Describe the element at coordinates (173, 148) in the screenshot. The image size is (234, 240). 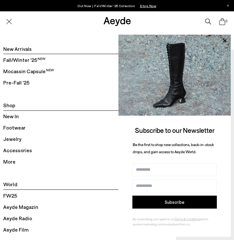
I see `span: Be the first to shop new collections, back-in-stock drops, and gain access to Aeyde World.` at that location.